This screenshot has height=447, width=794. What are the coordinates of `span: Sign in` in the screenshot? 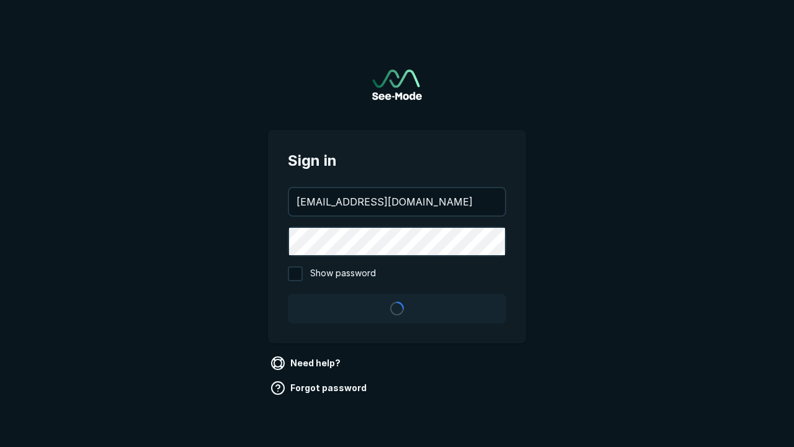 It's located at (397, 161).